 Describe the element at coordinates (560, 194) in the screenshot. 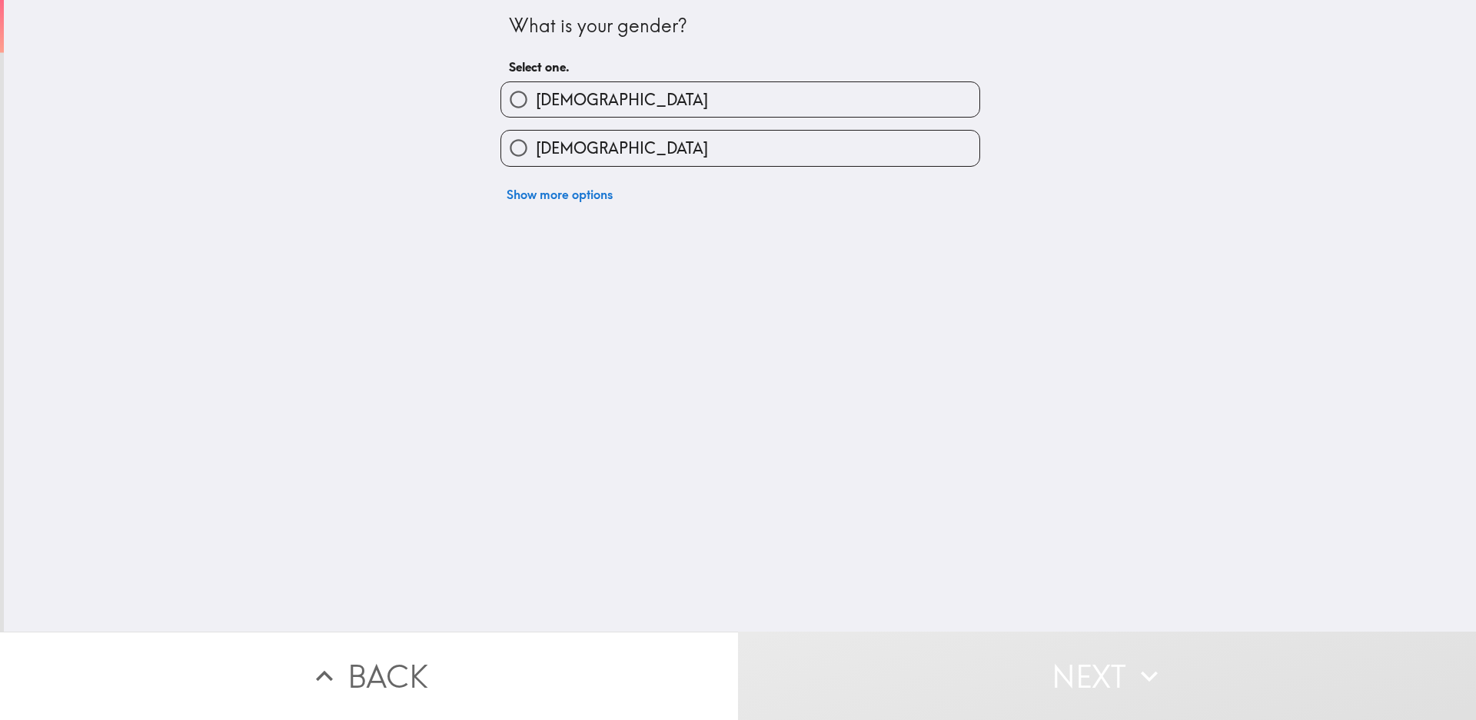

I see `button: Show more options` at that location.